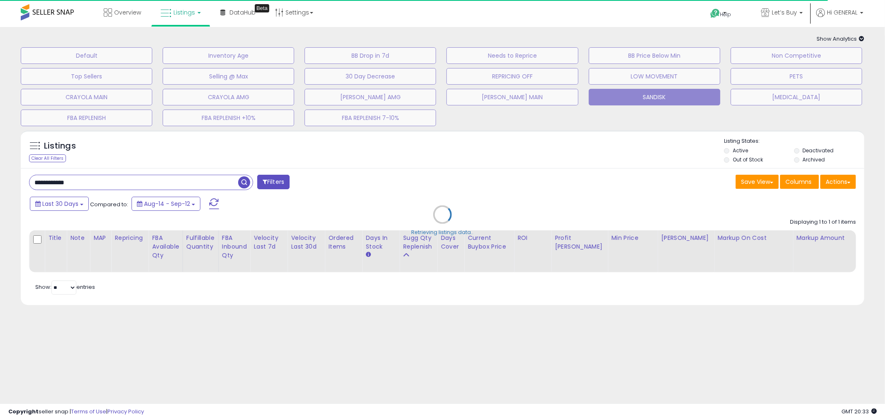  What do you see at coordinates (370, 76) in the screenshot?
I see `button: 30 Day Decrease` at bounding box center [370, 76].